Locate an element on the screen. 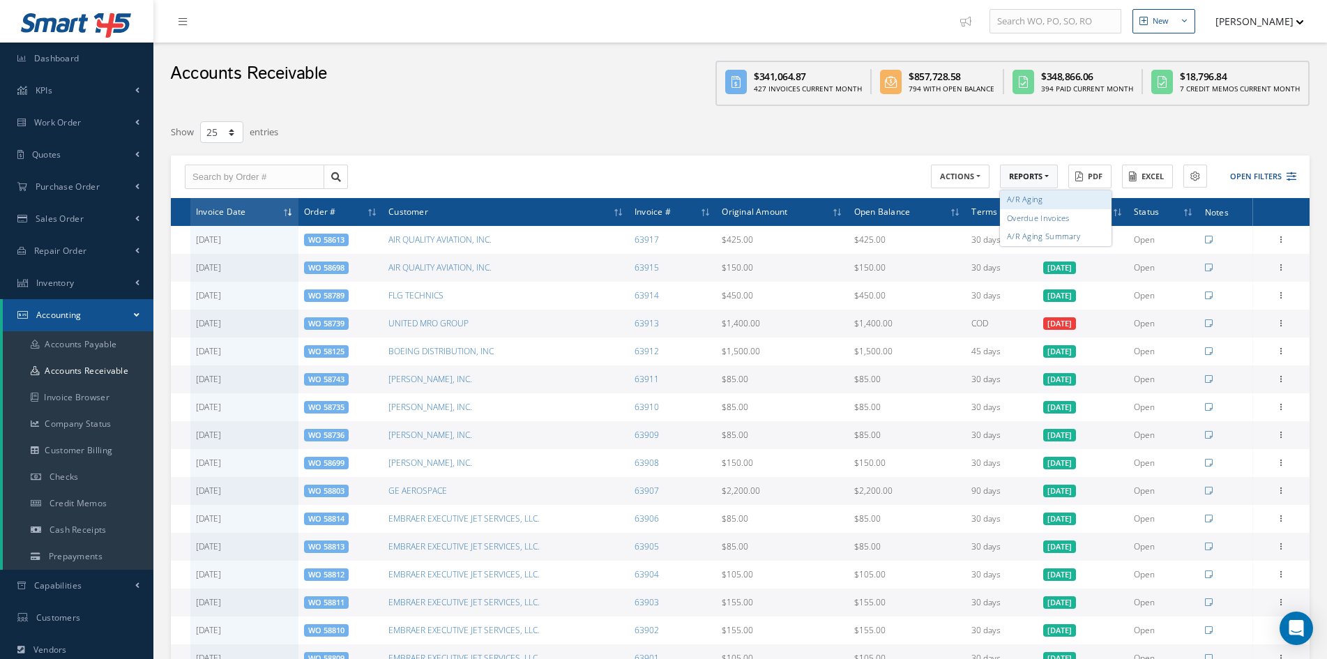 The width and height of the screenshot is (1327, 659). a: WO 58125 is located at coordinates (326, 351).